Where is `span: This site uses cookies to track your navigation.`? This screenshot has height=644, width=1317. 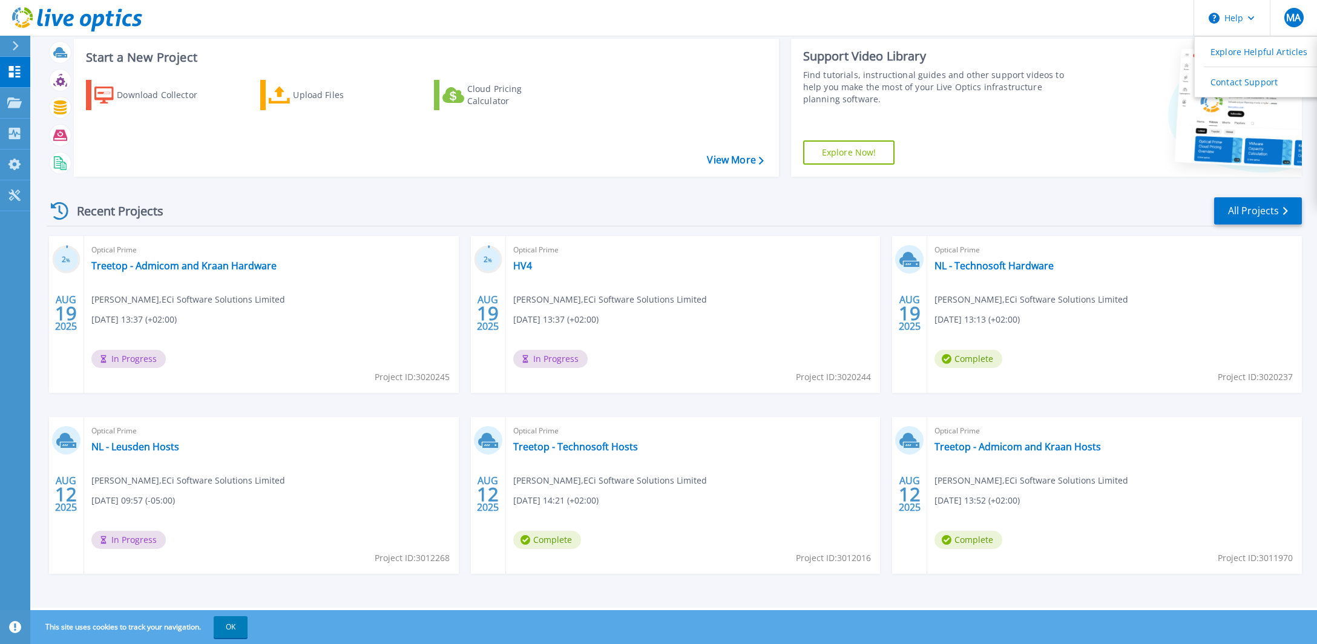
span: This site uses cookies to track your navigation. is located at coordinates (140, 627).